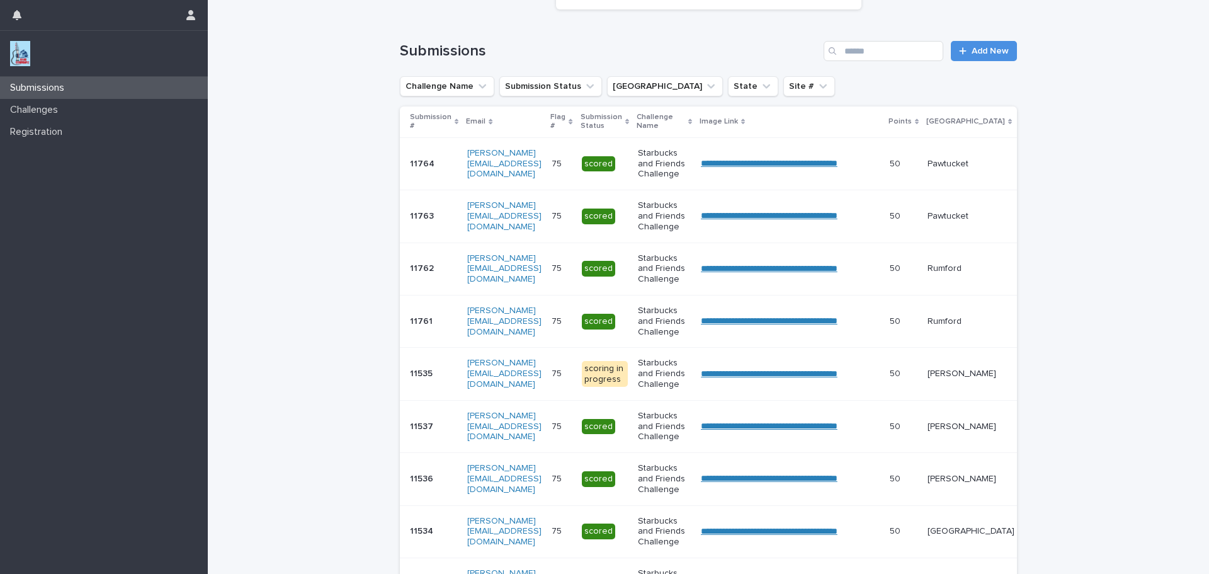  I want to click on button: Challenge Name, so click(447, 86).